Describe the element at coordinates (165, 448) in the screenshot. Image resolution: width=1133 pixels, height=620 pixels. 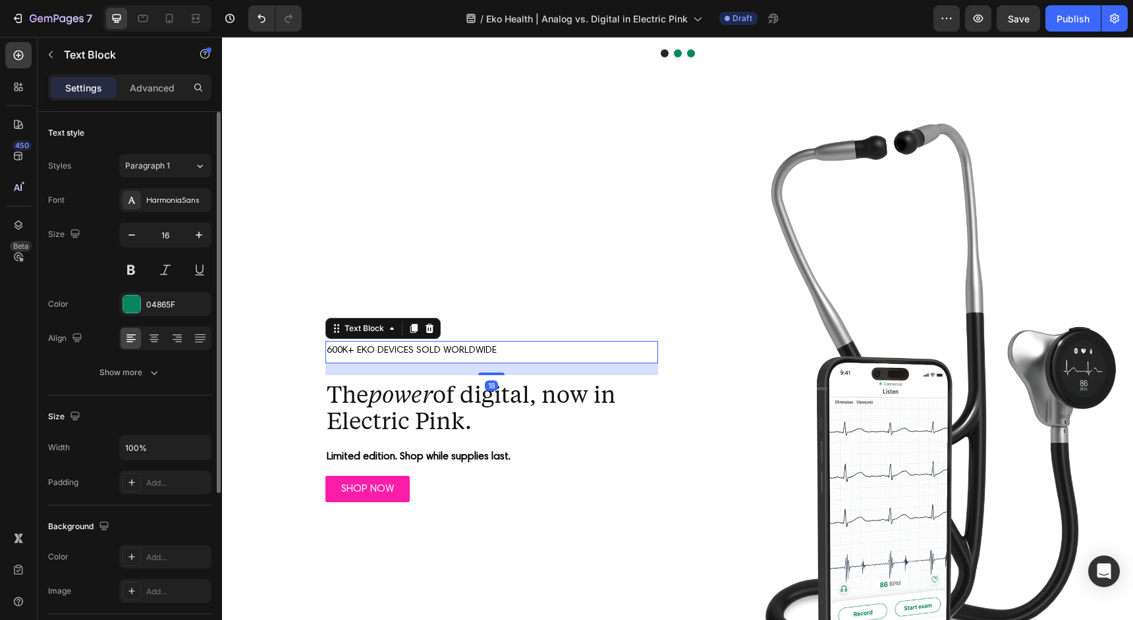
I see `input: Auto` at that location.